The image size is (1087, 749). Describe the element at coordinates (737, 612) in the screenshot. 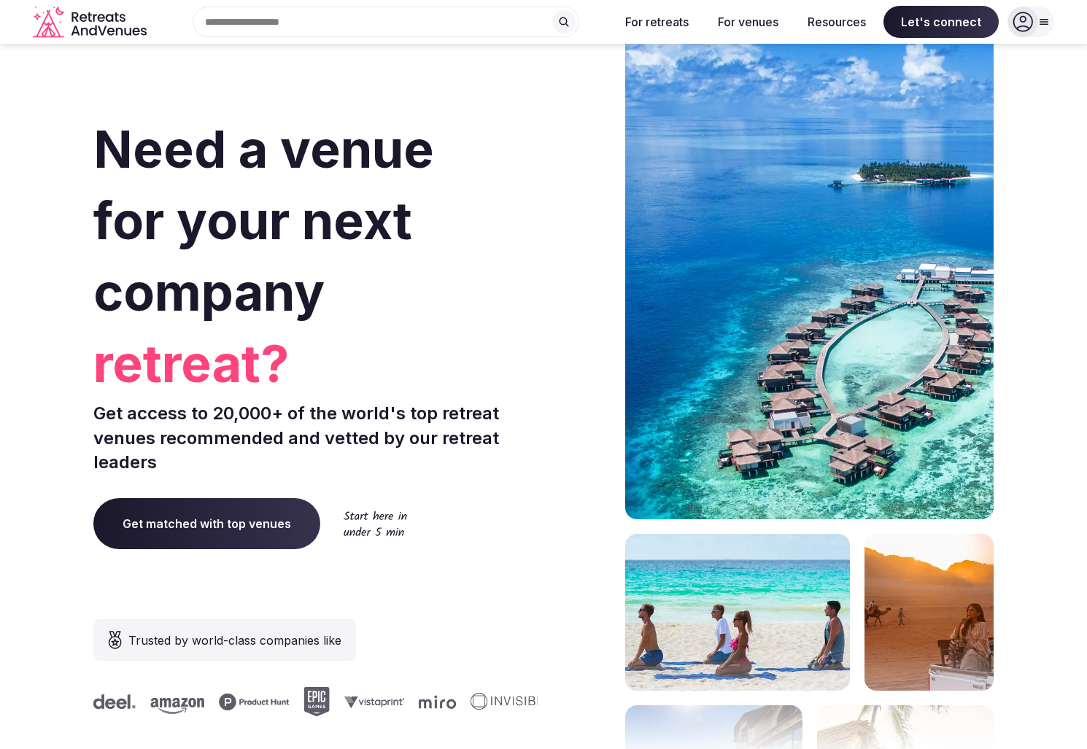

I see `img: yoga on tropical beach` at that location.